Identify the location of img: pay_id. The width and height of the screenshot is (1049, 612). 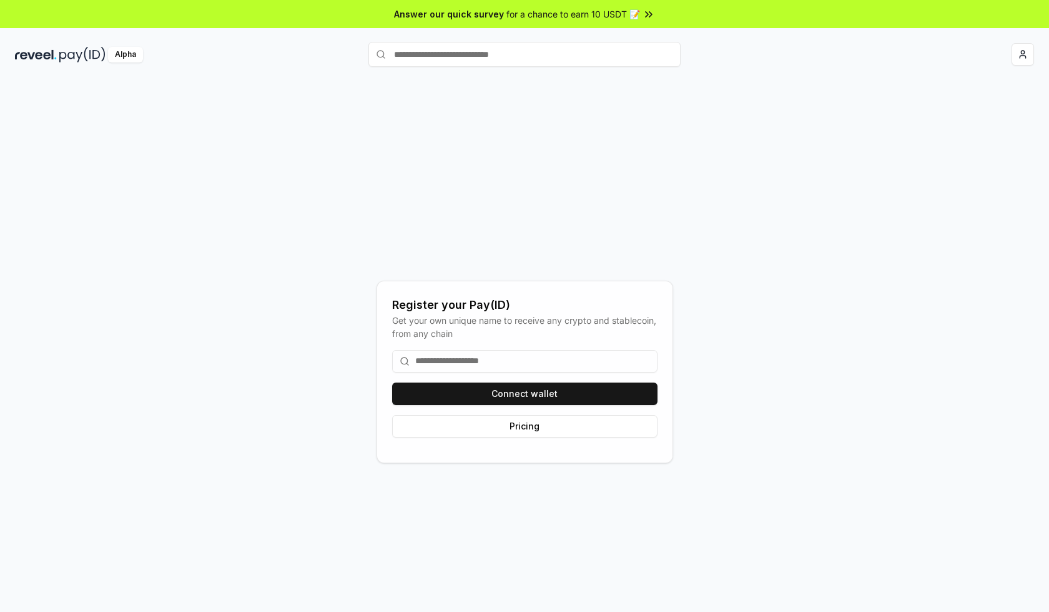
(82, 54).